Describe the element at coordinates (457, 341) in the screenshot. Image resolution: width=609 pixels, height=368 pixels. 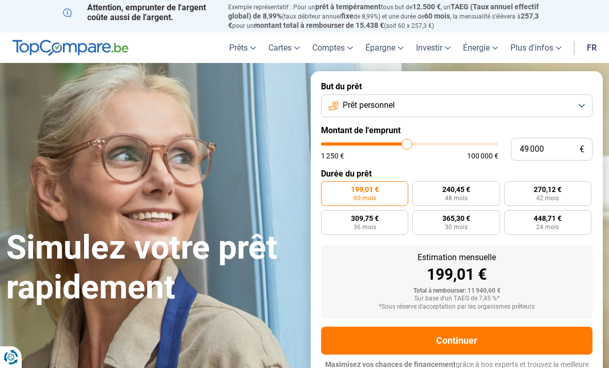
I see `button: Continuer` at that location.